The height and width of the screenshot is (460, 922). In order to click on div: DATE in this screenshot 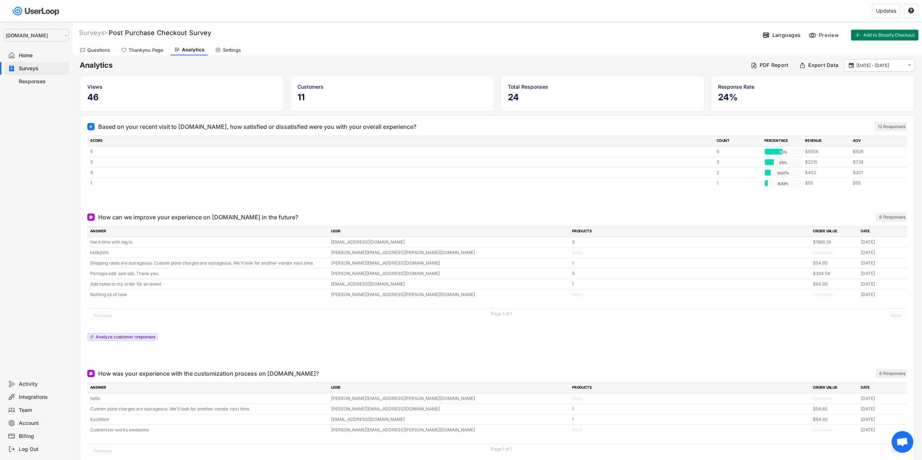, I will do `click(882, 232)`.